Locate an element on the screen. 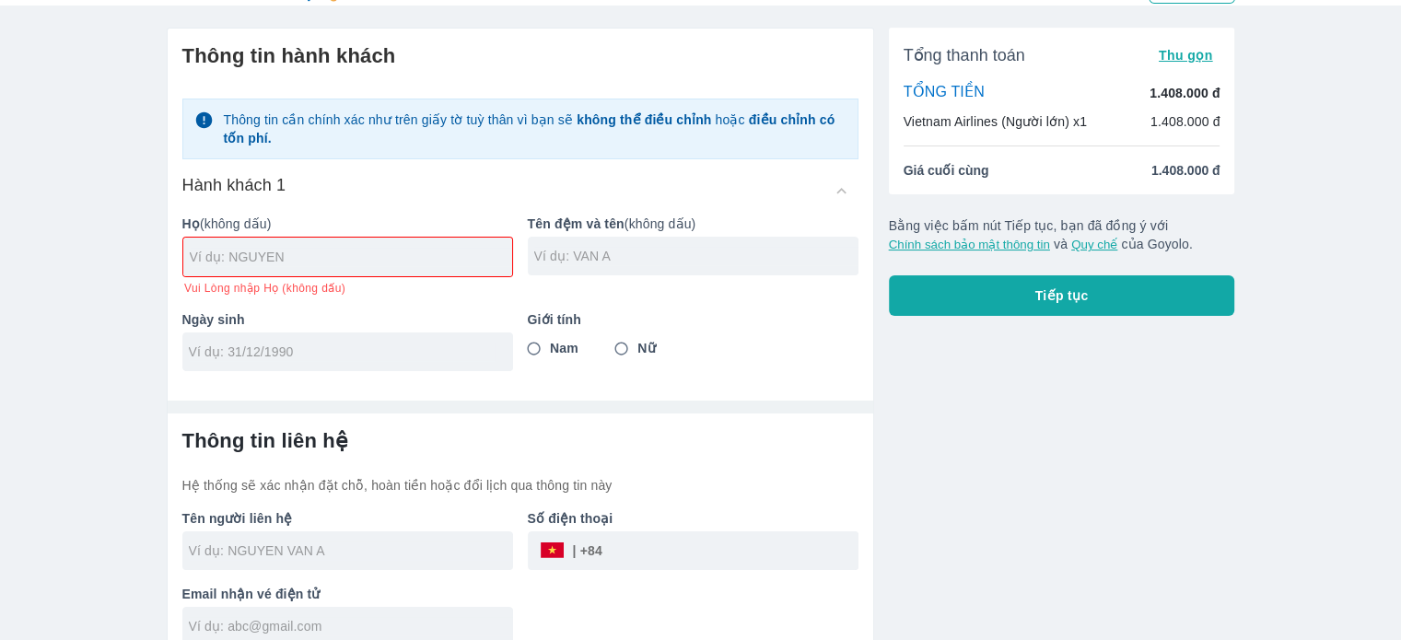 The height and width of the screenshot is (640, 1401). input: Ví dụ: abc@gmail.com is located at coordinates (351, 626).